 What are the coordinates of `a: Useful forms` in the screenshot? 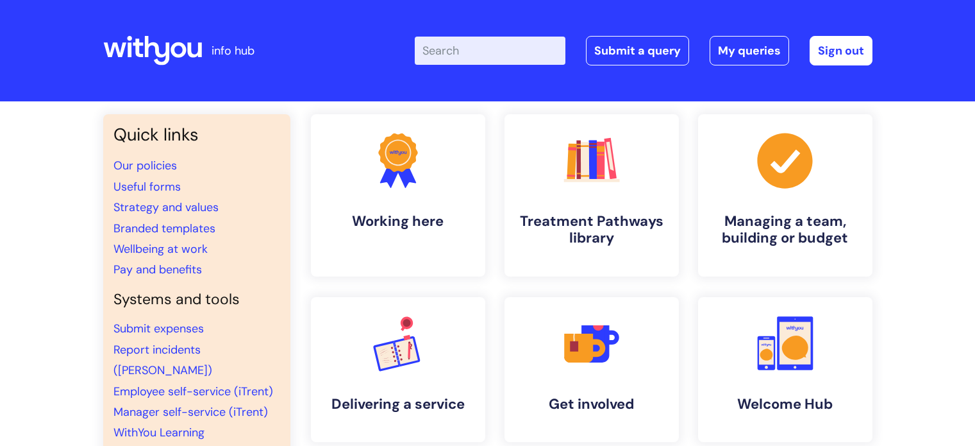 It's located at (147, 187).